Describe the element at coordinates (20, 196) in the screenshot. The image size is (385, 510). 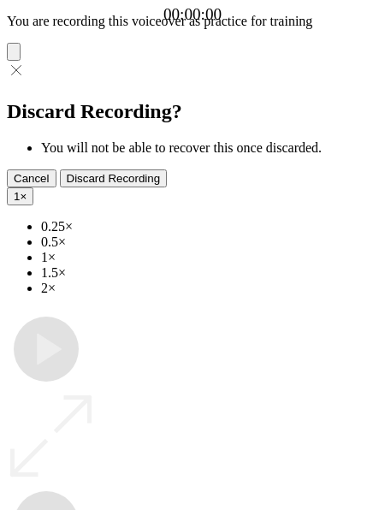
I see `button: 1×` at that location.